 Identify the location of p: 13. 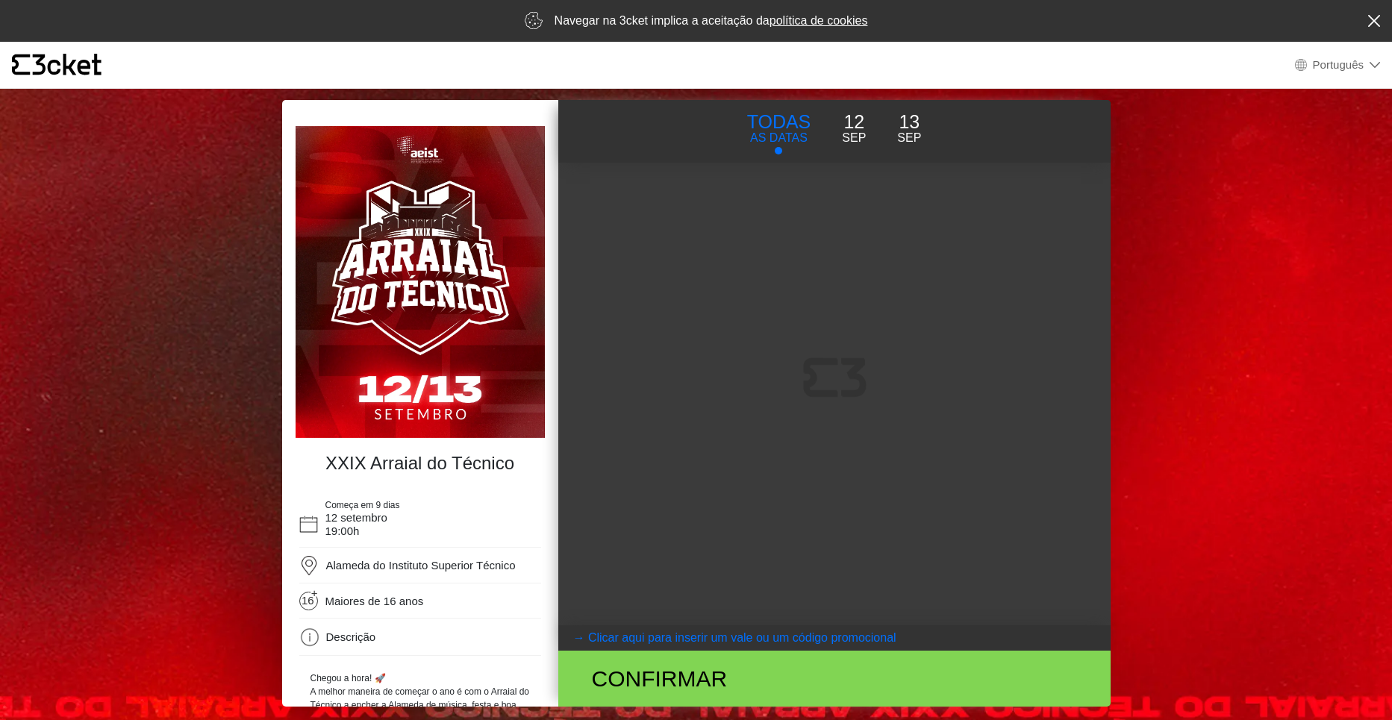
(909, 122).